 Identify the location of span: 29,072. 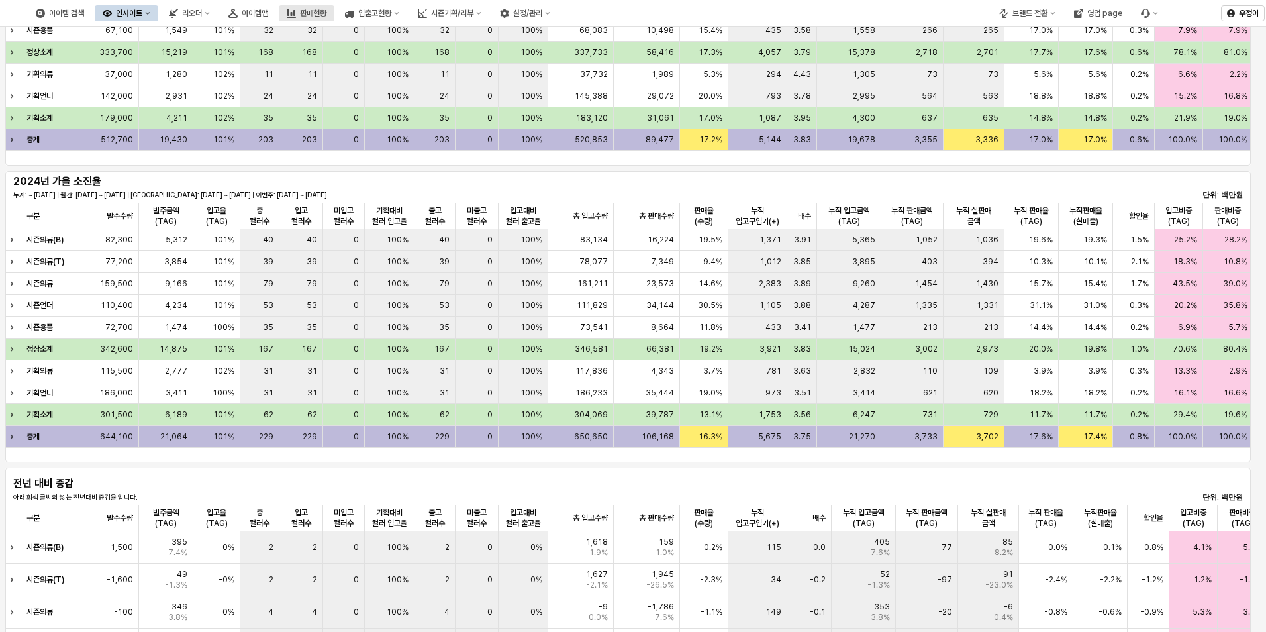
(660, 96).